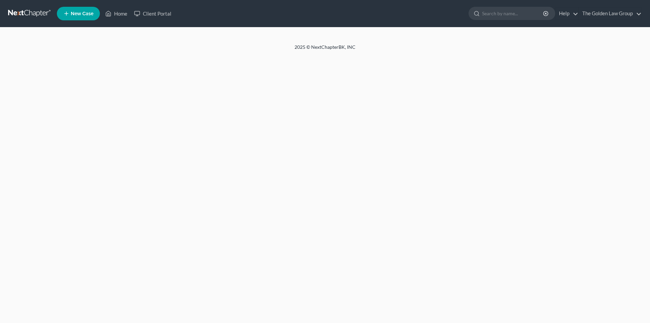 Image resolution: width=650 pixels, height=323 pixels. What do you see at coordinates (513, 13) in the screenshot?
I see `input: Search by name...` at bounding box center [513, 13].